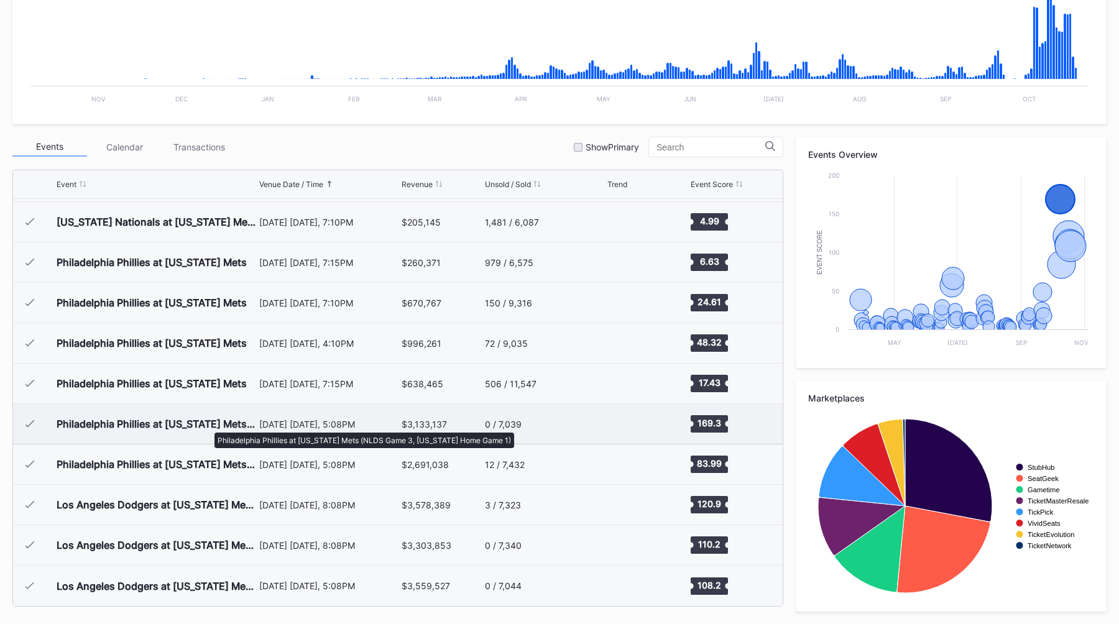 This screenshot has height=624, width=1119. I want to click on text: 169.3, so click(709, 423).